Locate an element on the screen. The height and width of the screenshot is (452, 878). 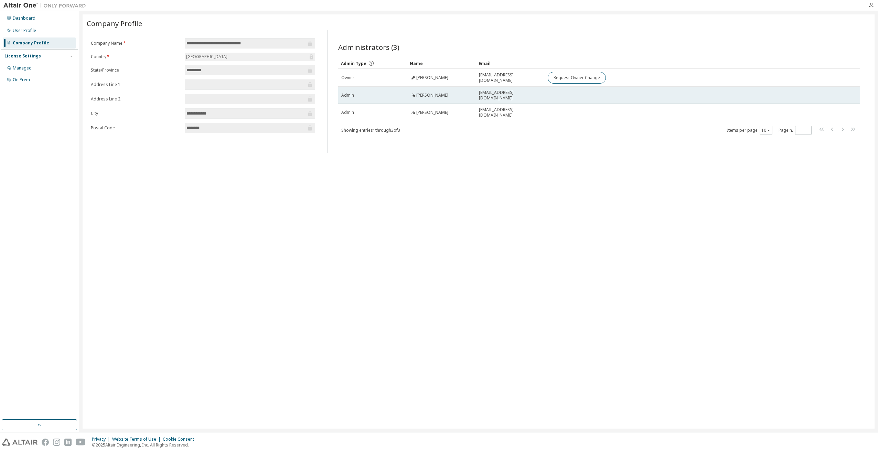
span: Administrators (3) is located at coordinates (369, 47).